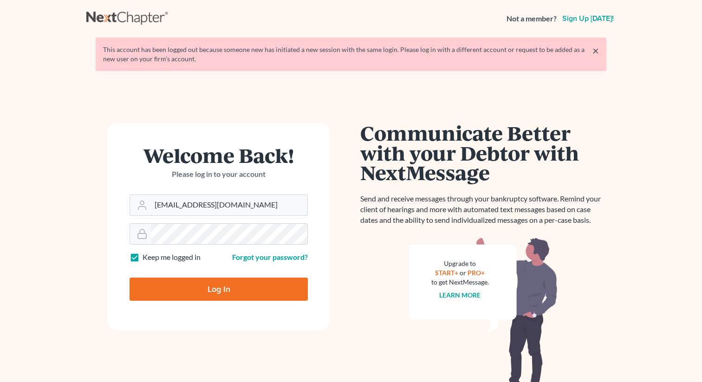 Image resolution: width=702 pixels, height=382 pixels. I want to click on a: PRO+, so click(476, 272).